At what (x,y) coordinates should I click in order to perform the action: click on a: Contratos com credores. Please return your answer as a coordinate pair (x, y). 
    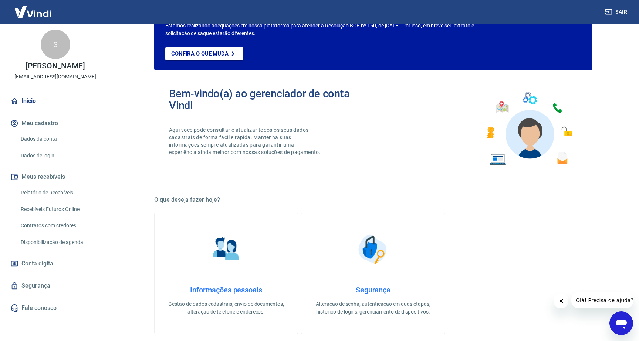
    Looking at the image, I should click on (60, 225).